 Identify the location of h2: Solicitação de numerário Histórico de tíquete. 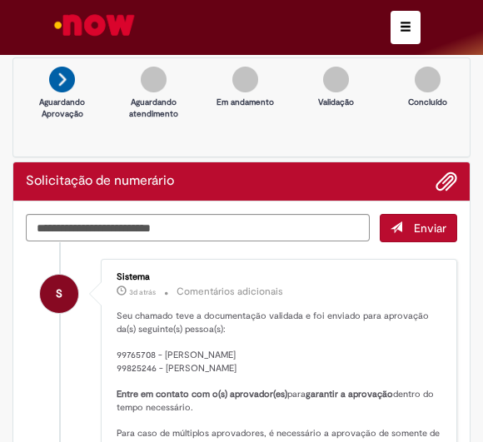
(100, 182).